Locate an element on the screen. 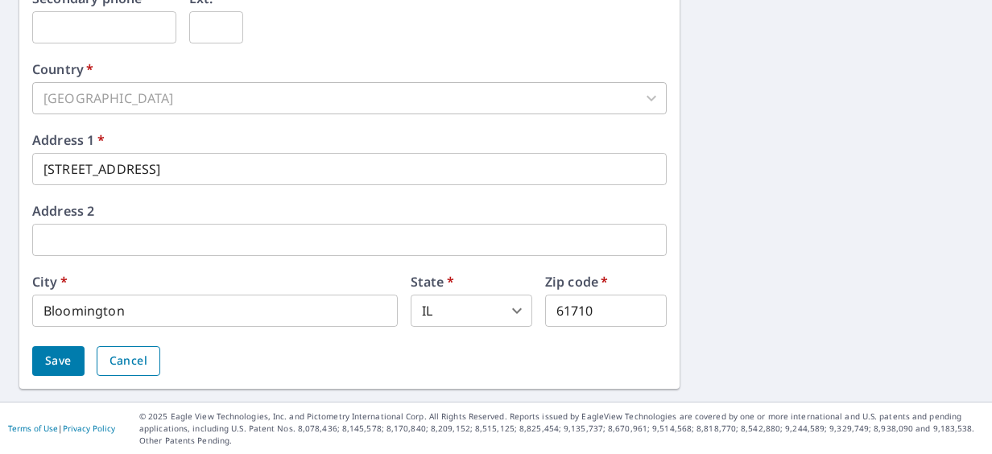 The image size is (992, 454). label: State is located at coordinates (433, 282).